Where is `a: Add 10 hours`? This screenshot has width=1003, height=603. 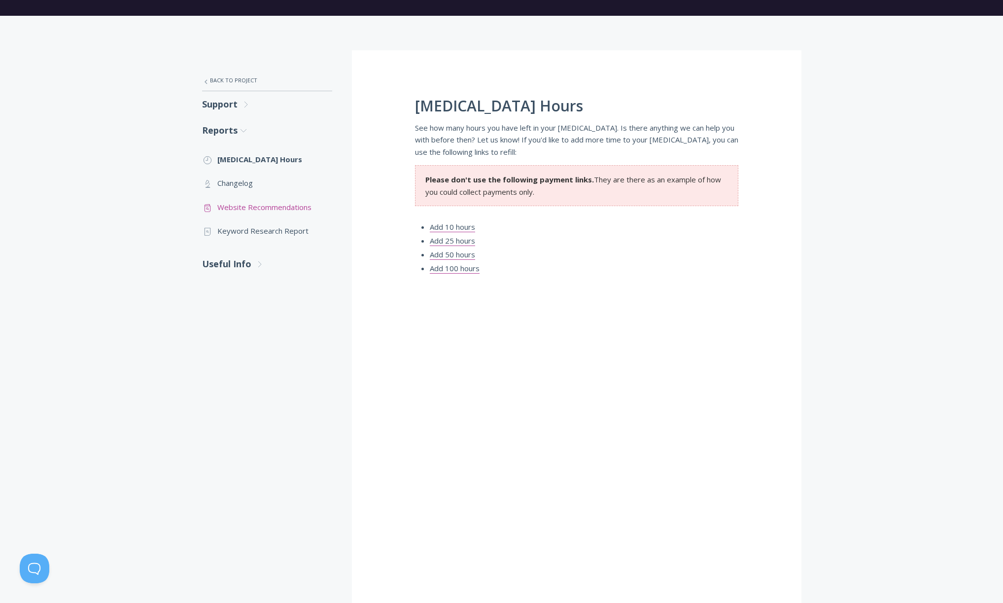
a: Add 10 hours is located at coordinates (452, 227).